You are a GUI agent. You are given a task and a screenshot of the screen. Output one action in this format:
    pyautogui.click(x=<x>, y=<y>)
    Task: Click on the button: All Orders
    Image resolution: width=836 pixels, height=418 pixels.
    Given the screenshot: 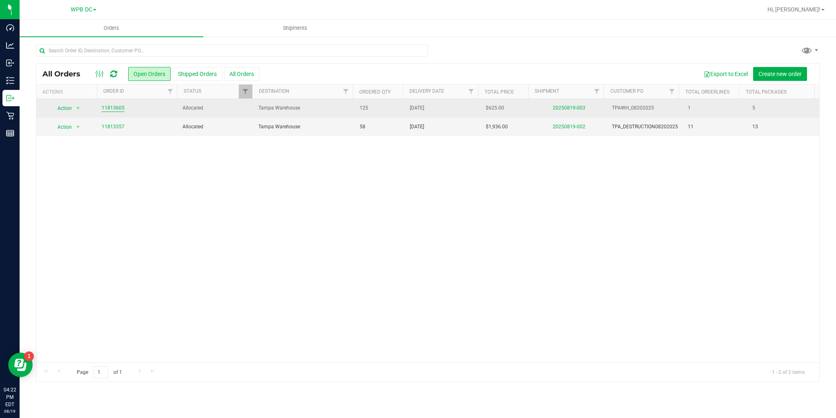 What is the action you would take?
    pyautogui.click(x=242, y=74)
    